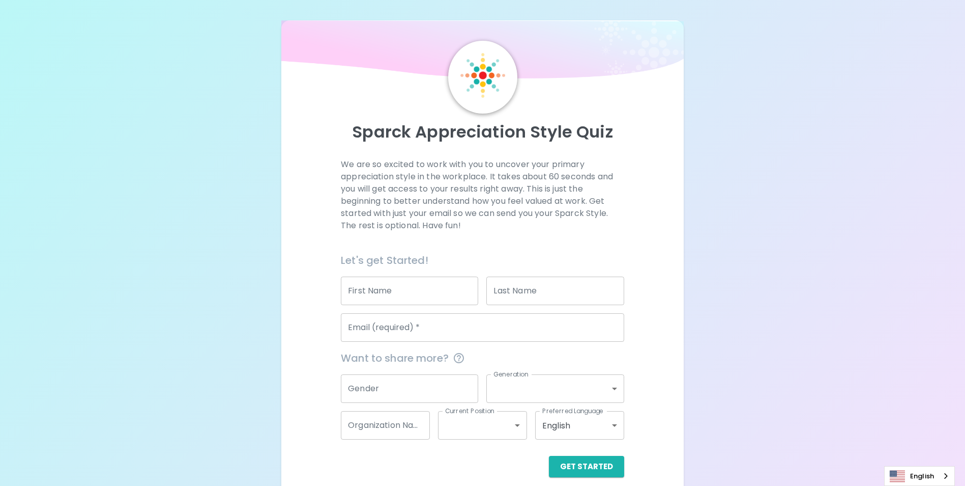 The height and width of the screenshot is (486, 965). Describe the element at coordinates (482, 358) in the screenshot. I see `span: Want to share more?` at that location.